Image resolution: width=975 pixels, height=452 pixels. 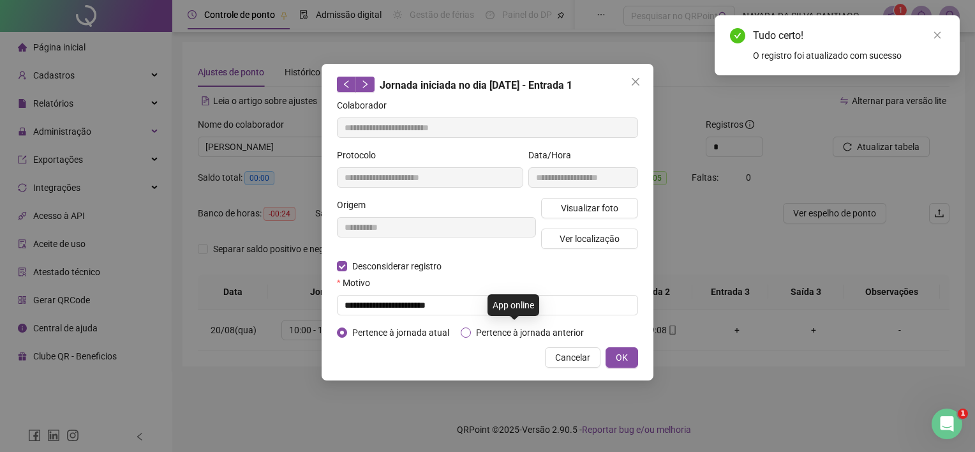 I want to click on button: OK, so click(x=622, y=357).